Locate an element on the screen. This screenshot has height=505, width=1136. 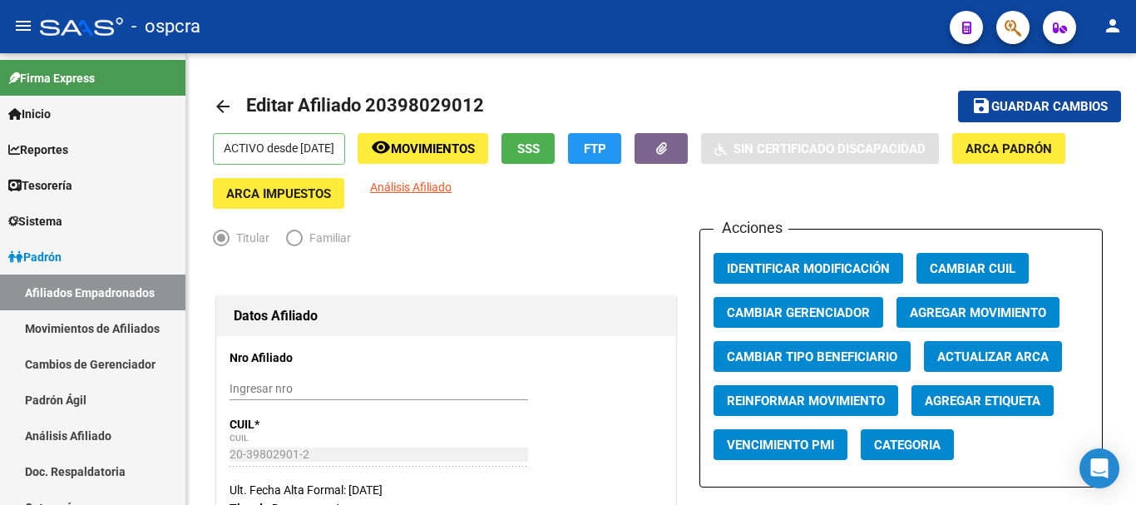
span: Guardar cambios is located at coordinates (1049, 107).